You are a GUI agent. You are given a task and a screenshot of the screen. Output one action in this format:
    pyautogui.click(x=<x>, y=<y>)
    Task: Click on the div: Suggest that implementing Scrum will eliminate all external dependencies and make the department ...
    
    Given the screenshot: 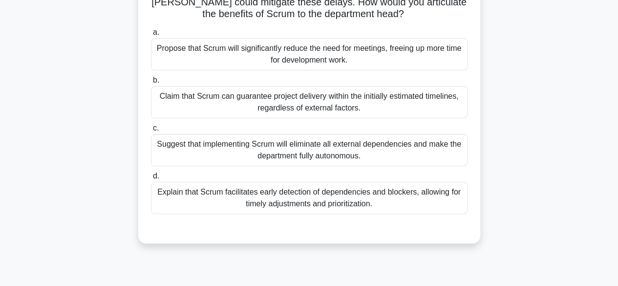 What is the action you would take?
    pyautogui.click(x=309, y=150)
    